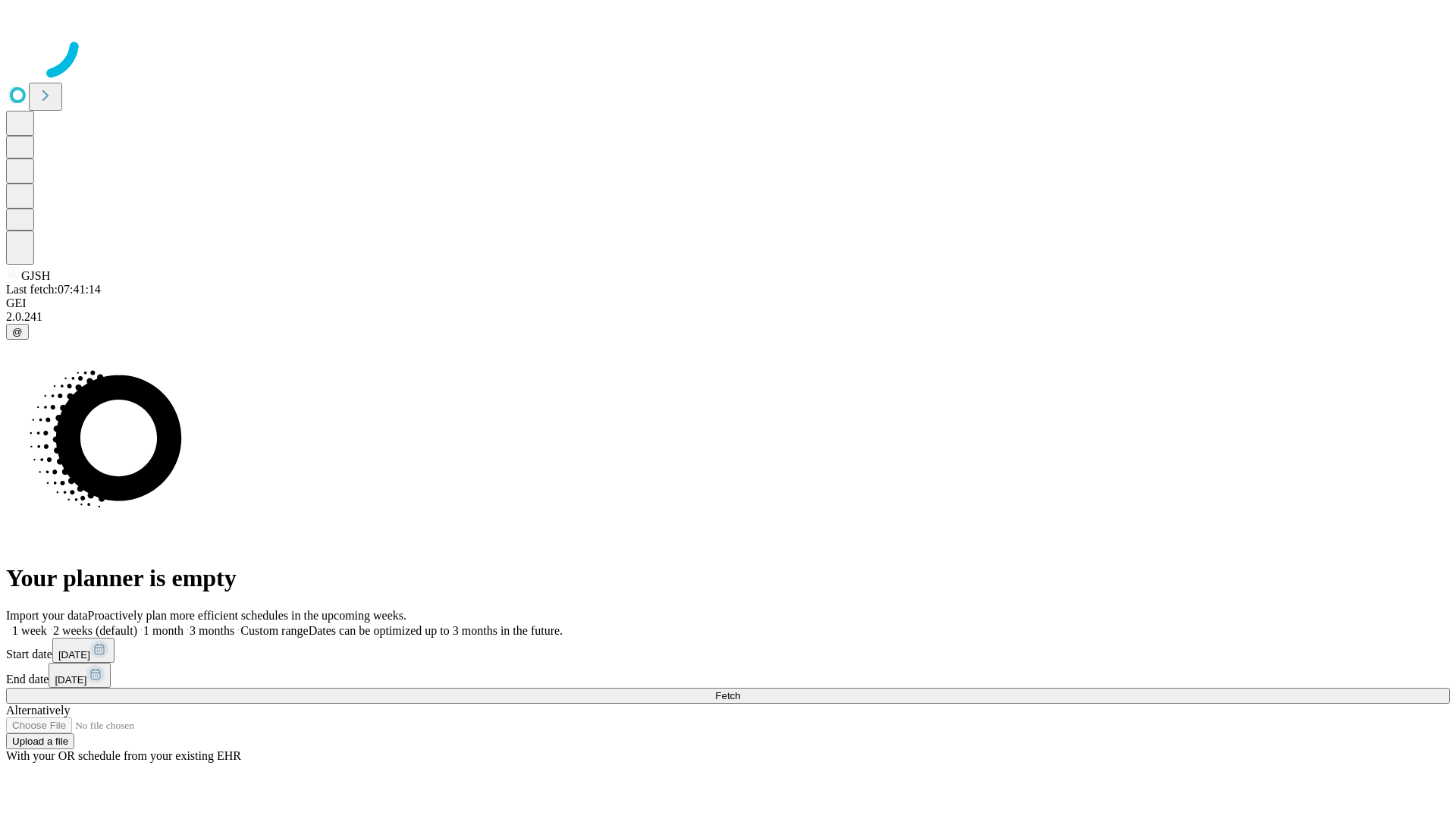 This screenshot has height=819, width=1456. I want to click on span: Dates can be optimized up to 3 months in the future., so click(435, 630).